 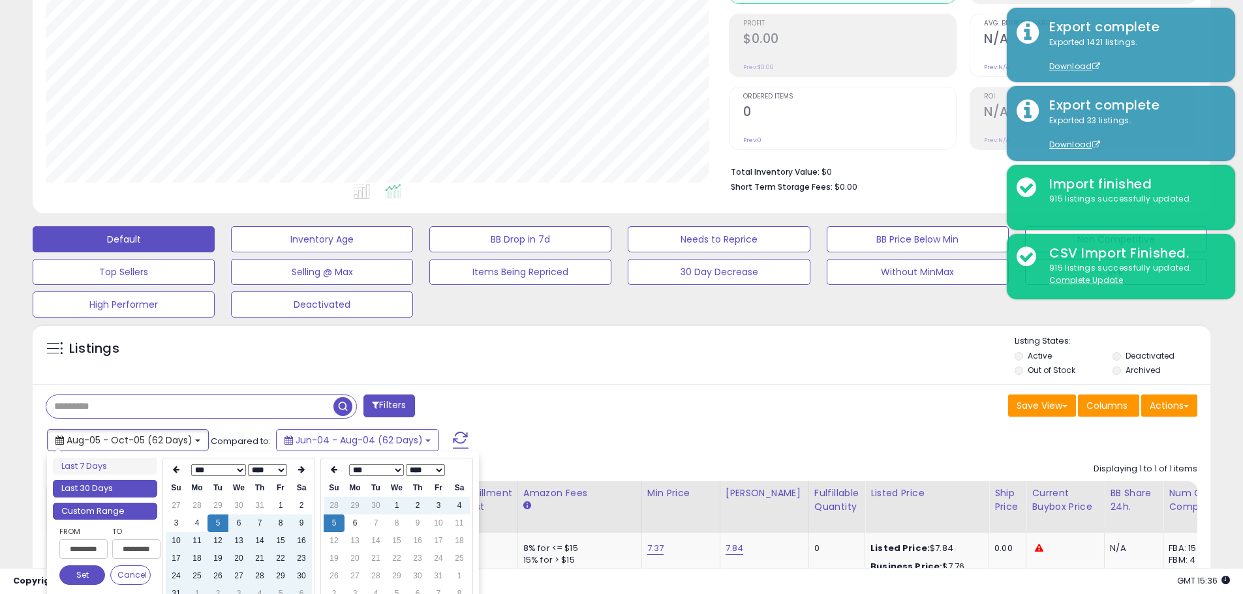 I want to click on div: Import finished, so click(x=1132, y=184).